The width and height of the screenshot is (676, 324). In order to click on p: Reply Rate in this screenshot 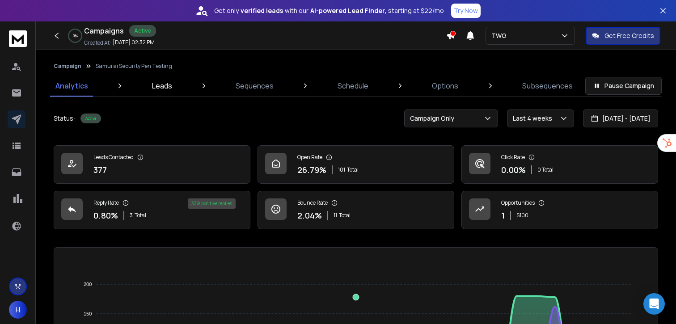, I will do `click(106, 203)`.